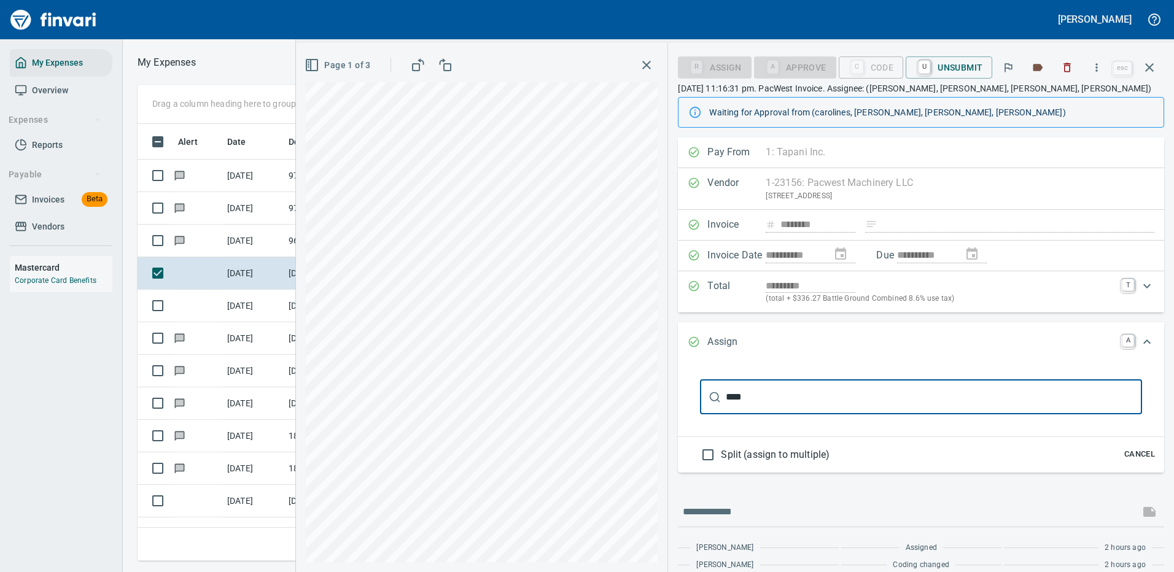 The height and width of the screenshot is (572, 1174). What do you see at coordinates (736, 292) in the screenshot?
I see `p: Total` at bounding box center [736, 292].